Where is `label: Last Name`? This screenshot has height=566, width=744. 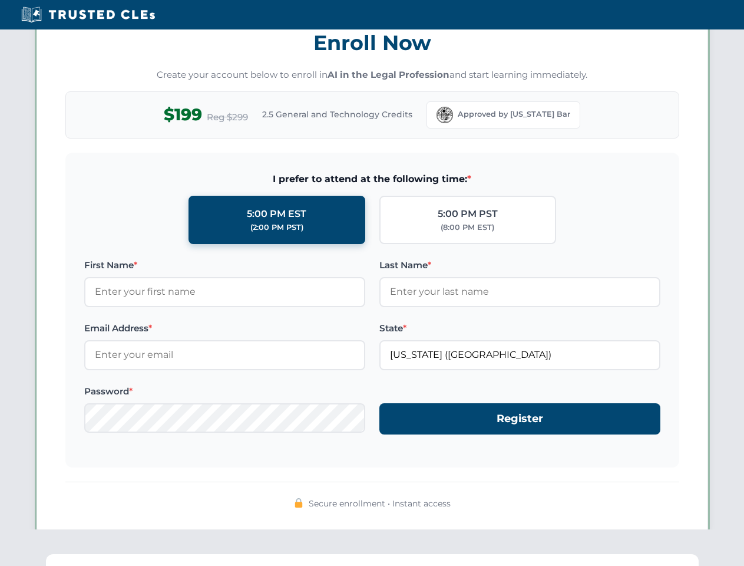
label: Last Name is located at coordinates (520, 265).